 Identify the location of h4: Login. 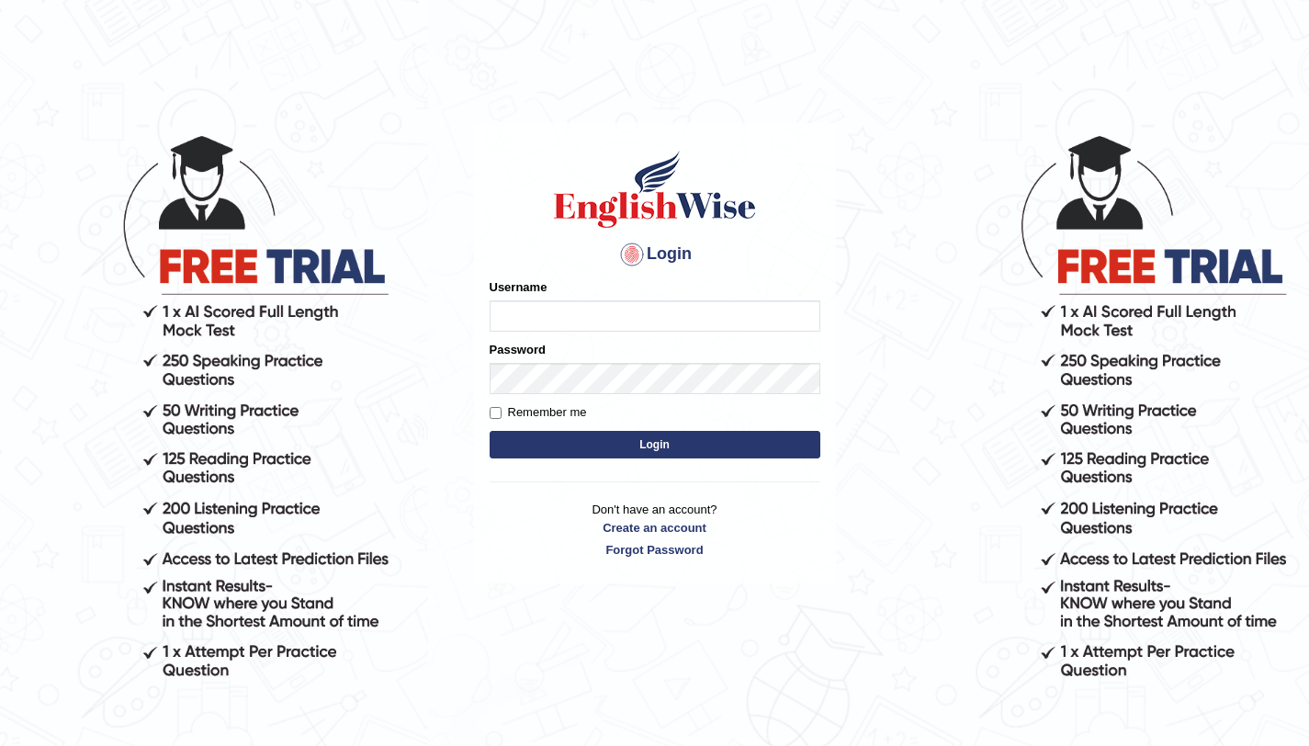
(655, 254).